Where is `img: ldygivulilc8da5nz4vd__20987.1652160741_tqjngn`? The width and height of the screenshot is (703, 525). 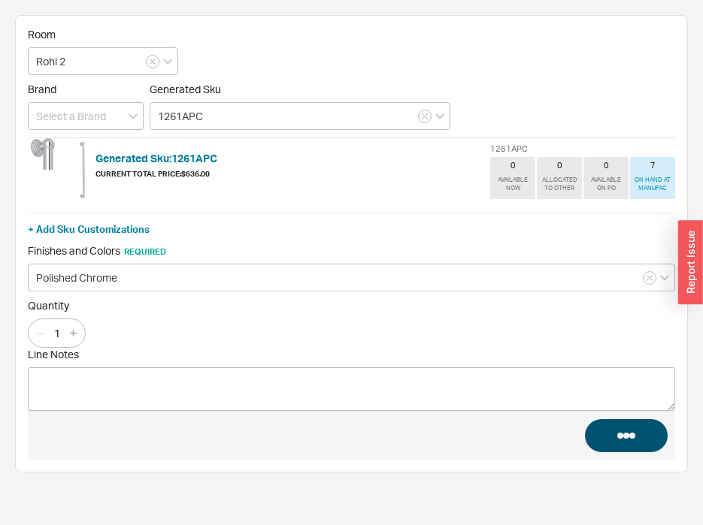
img: ldygivulilc8da5nz4vd__20987.1652160741_tqjngn is located at coordinates (58, 168).